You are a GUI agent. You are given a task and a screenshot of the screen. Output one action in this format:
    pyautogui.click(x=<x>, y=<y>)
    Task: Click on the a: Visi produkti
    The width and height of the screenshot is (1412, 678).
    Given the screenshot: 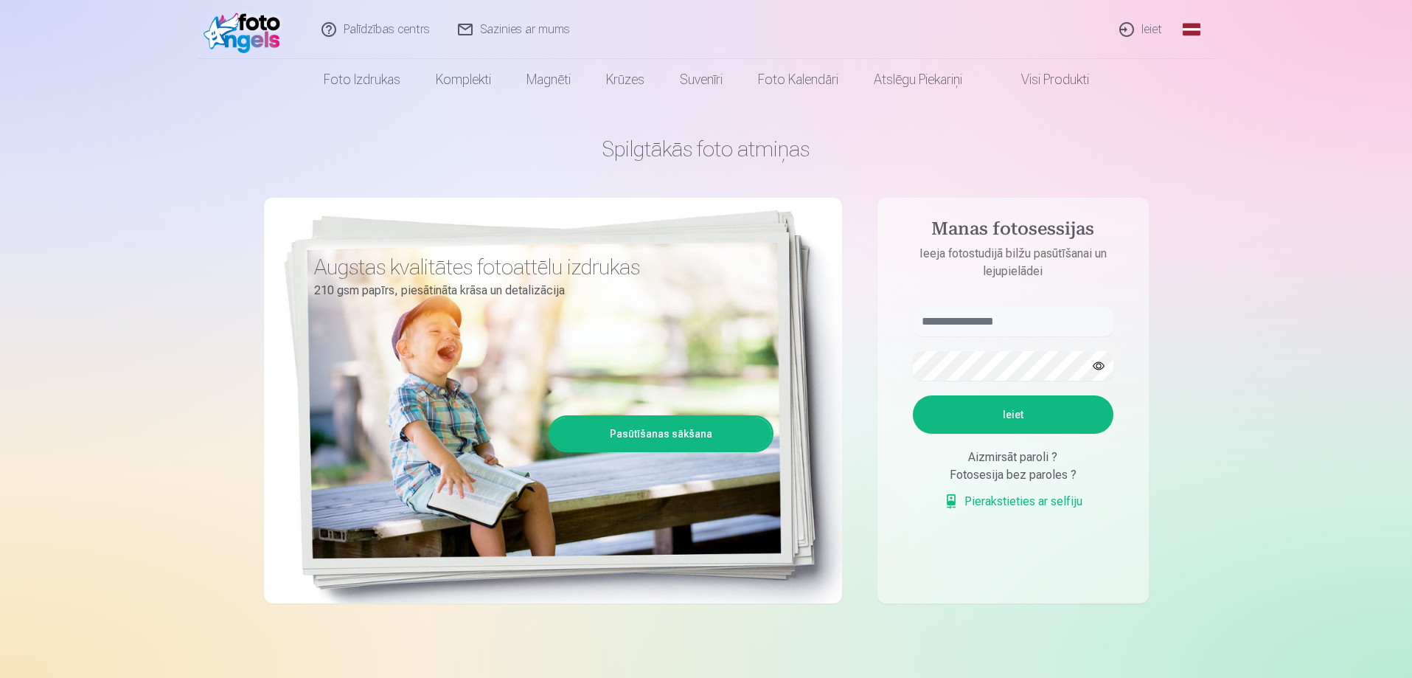 What is the action you would take?
    pyautogui.click(x=1044, y=80)
    